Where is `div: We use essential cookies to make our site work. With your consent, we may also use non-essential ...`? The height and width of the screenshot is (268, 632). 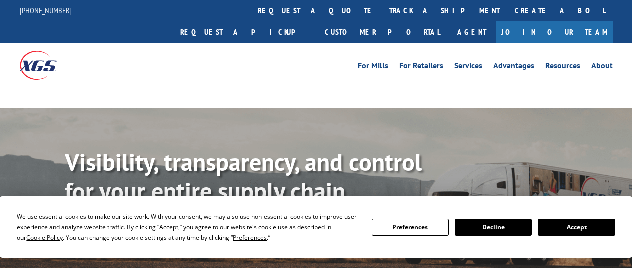 div: We use essential cookies to make our site work. With your consent, we may also use non-essential ... is located at coordinates (188, 227).